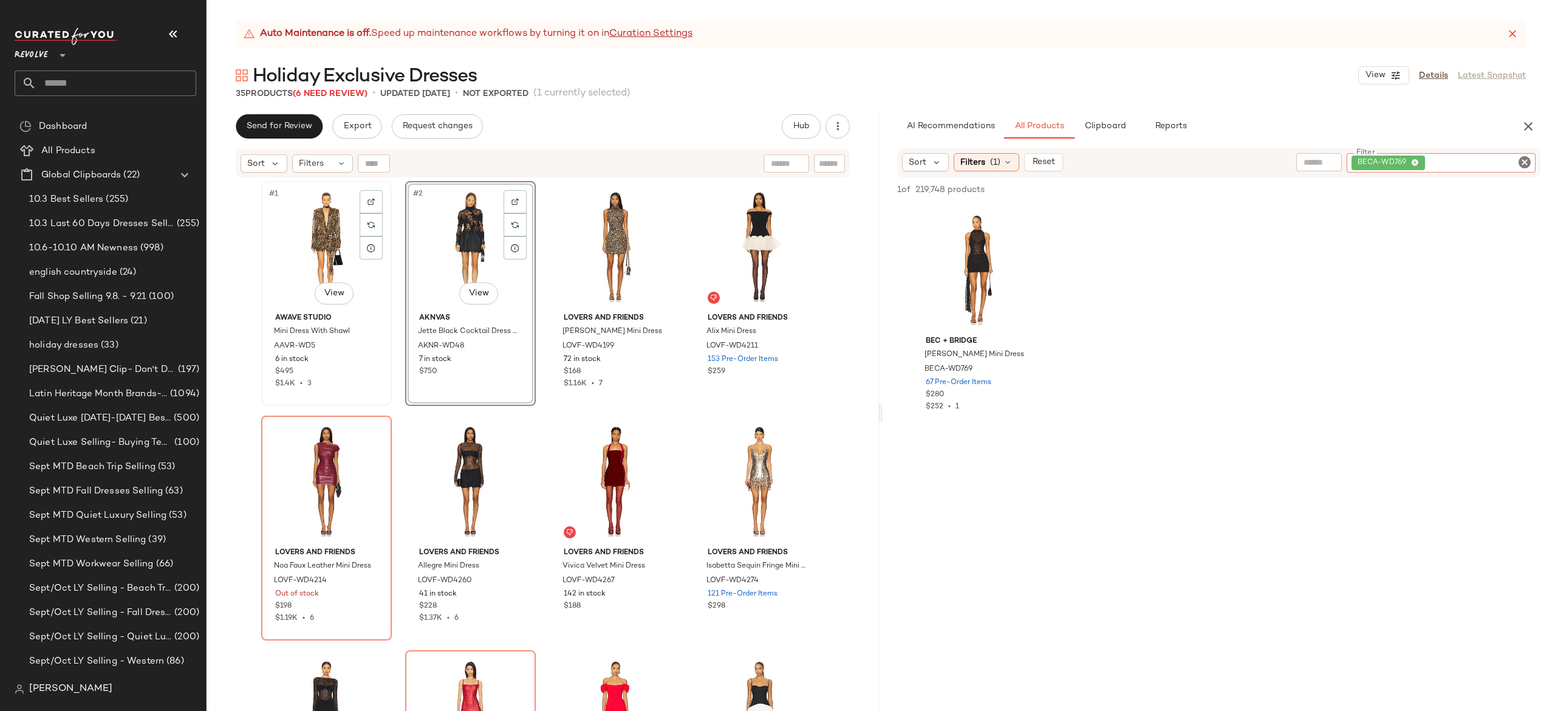  I want to click on img: cfy_white_logo.C9jOOHJF.svg, so click(66, 36).